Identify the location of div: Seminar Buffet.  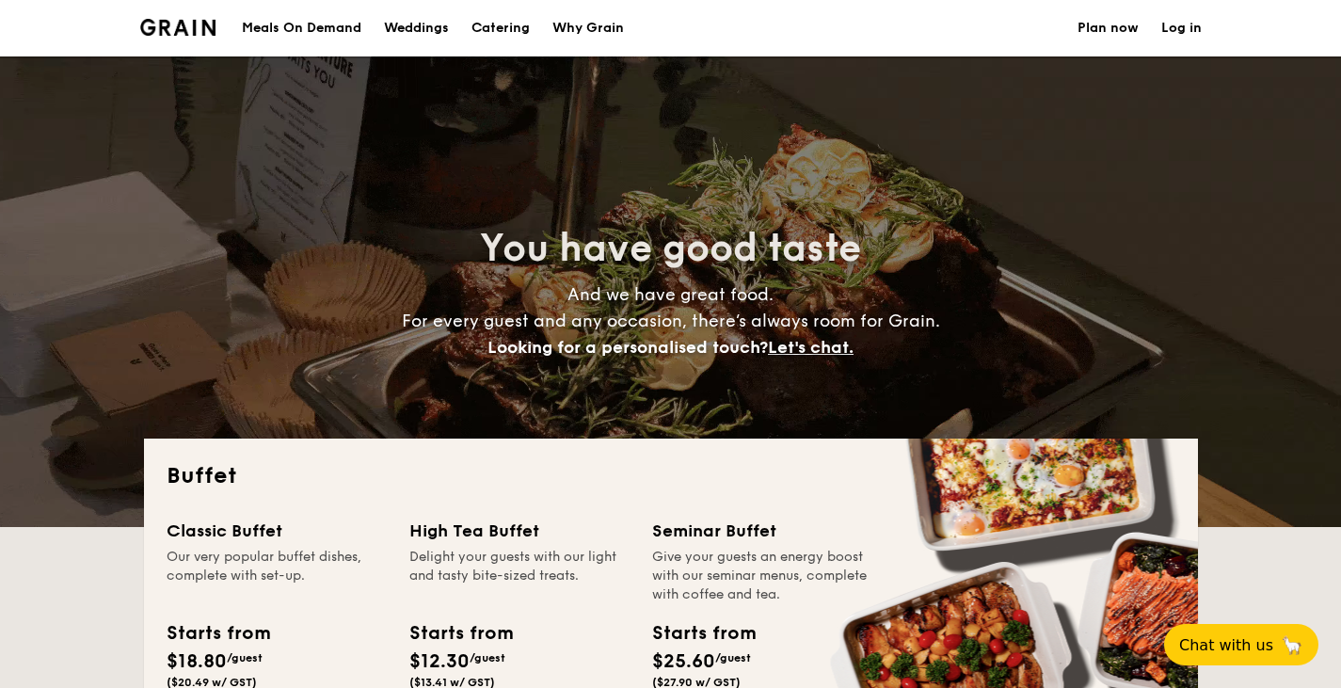
(762, 531).